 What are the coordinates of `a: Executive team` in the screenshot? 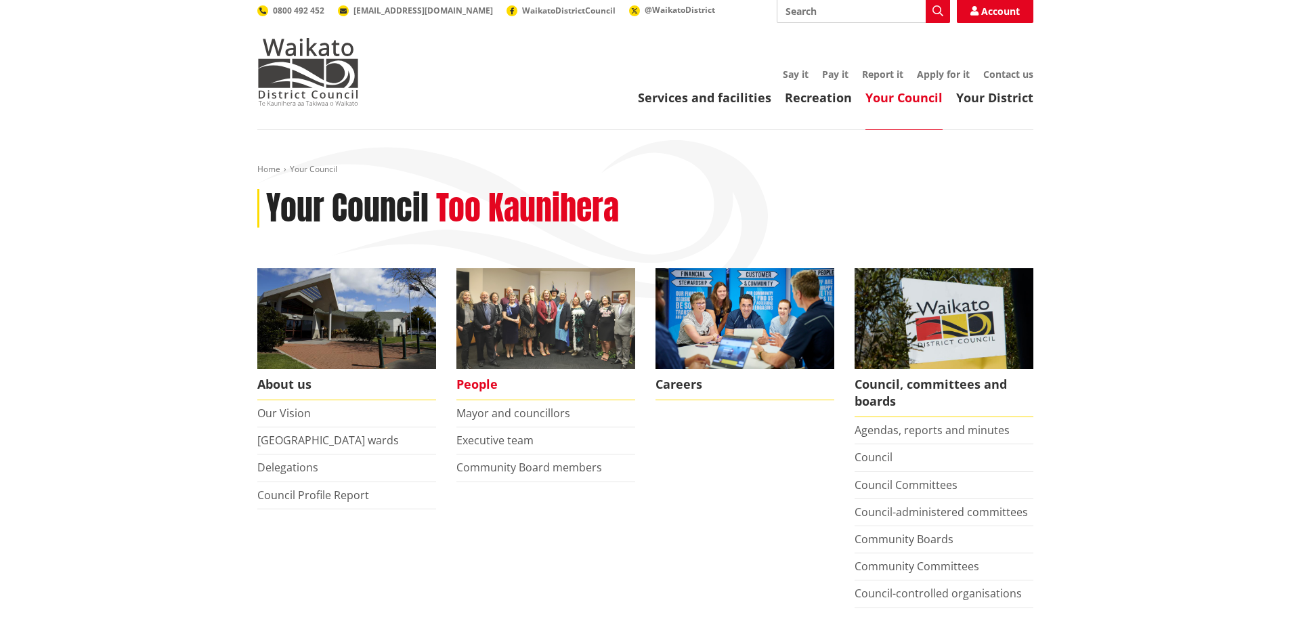 It's located at (495, 440).